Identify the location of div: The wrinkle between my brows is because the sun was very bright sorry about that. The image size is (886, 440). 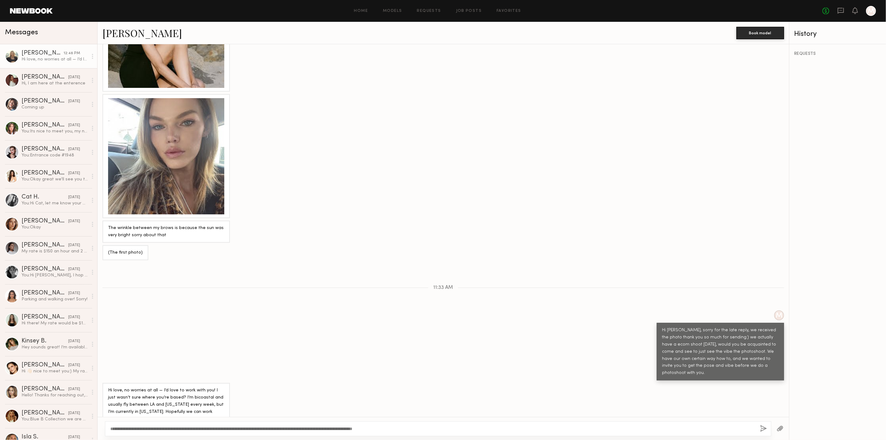
(166, 232).